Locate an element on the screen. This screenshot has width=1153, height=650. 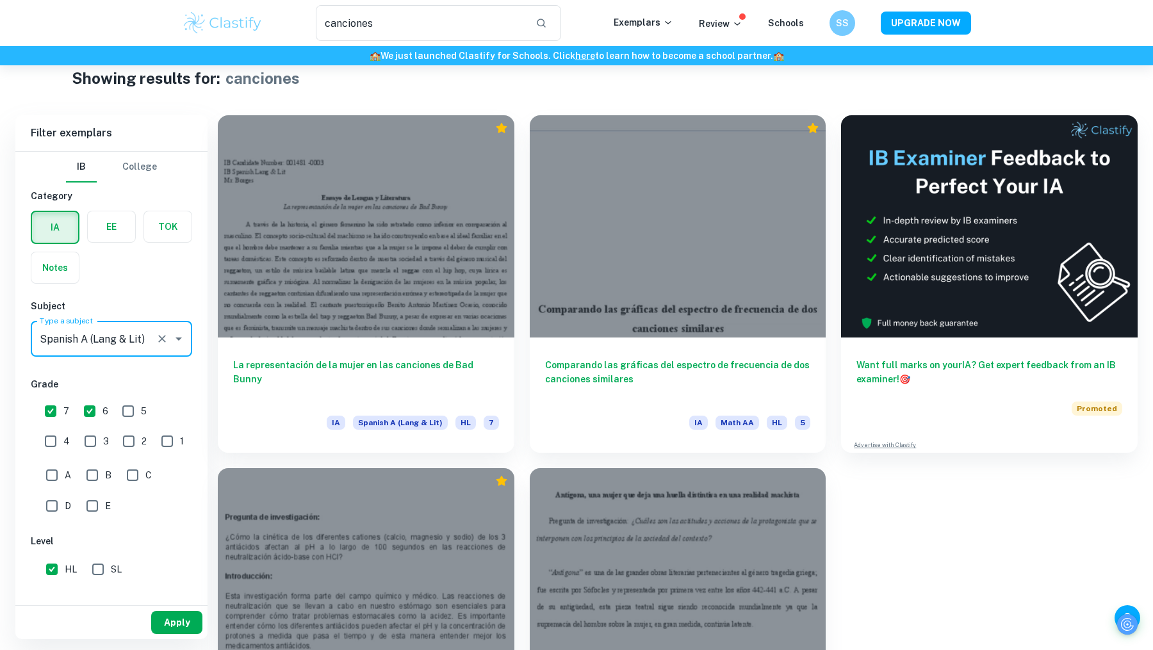
button: Help and Feedback is located at coordinates (1128, 618).